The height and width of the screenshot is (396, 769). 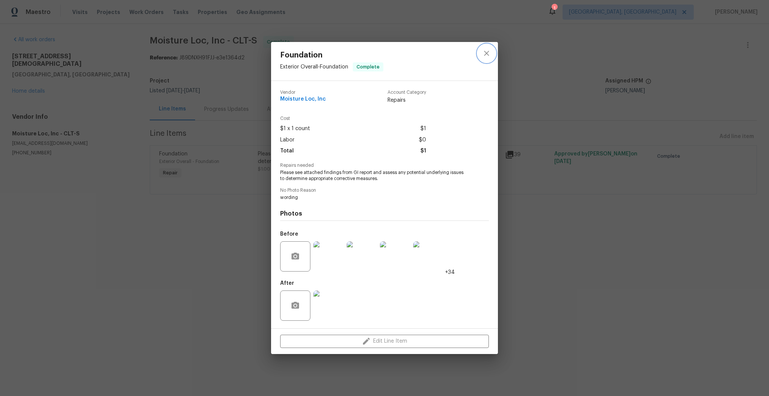 I want to click on span: Vendor, so click(x=303, y=92).